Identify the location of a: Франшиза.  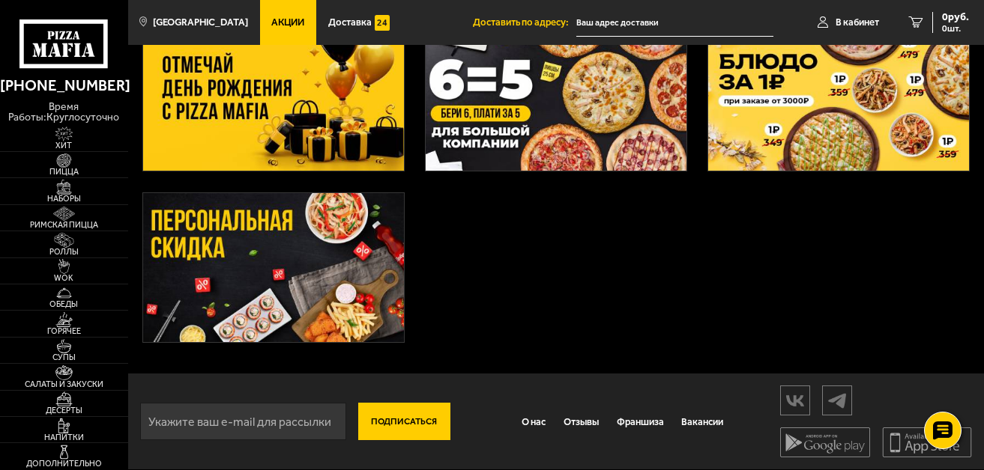
(640, 422).